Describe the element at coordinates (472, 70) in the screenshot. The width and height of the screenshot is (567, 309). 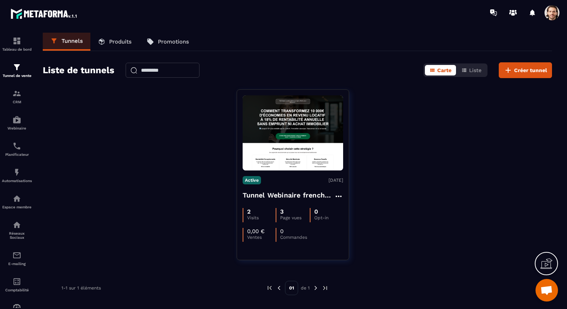
I see `button: Liste` at that location.